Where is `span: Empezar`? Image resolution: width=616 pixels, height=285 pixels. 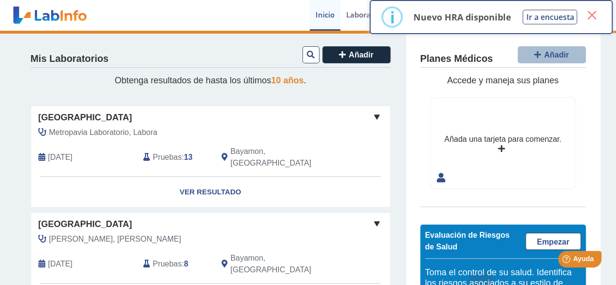 span: Empezar is located at coordinates (553, 241).